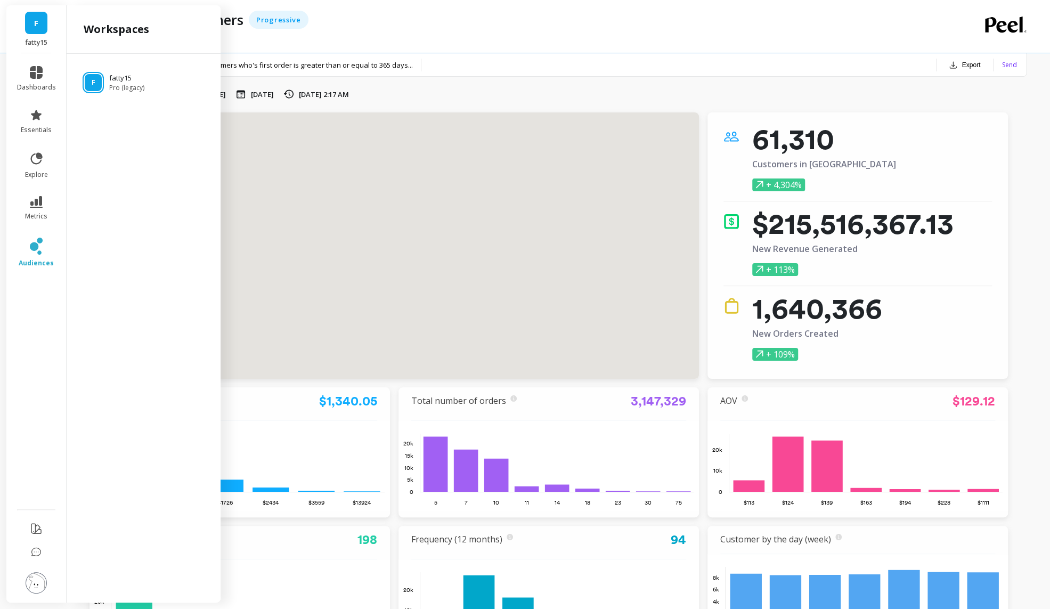  I want to click on p: New Revenue Generated, so click(853, 249).